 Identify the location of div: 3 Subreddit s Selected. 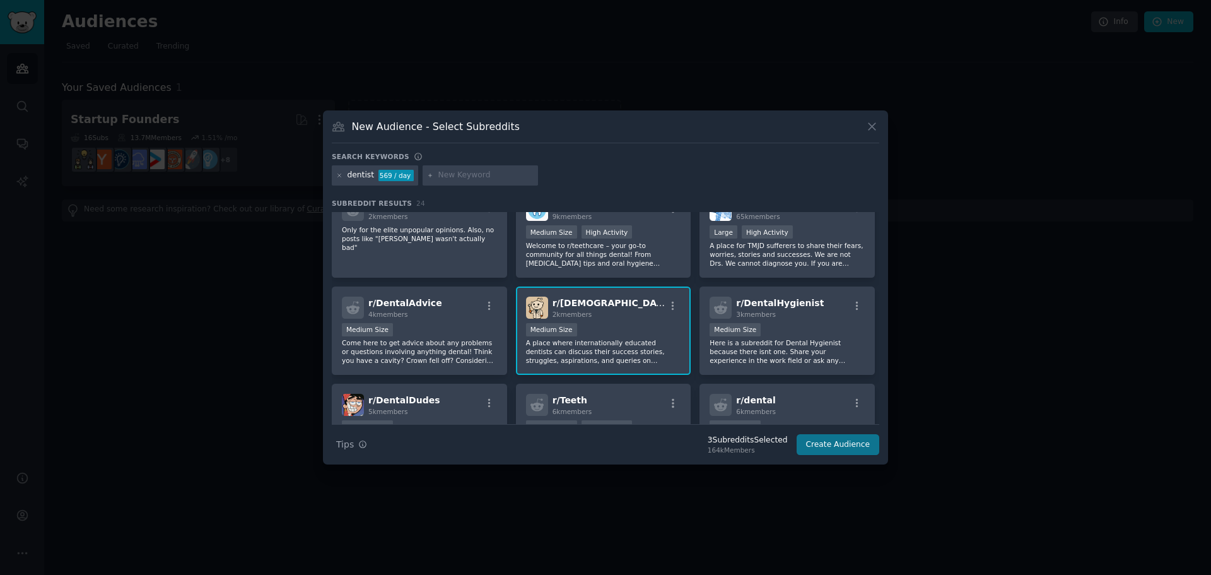
(747, 440).